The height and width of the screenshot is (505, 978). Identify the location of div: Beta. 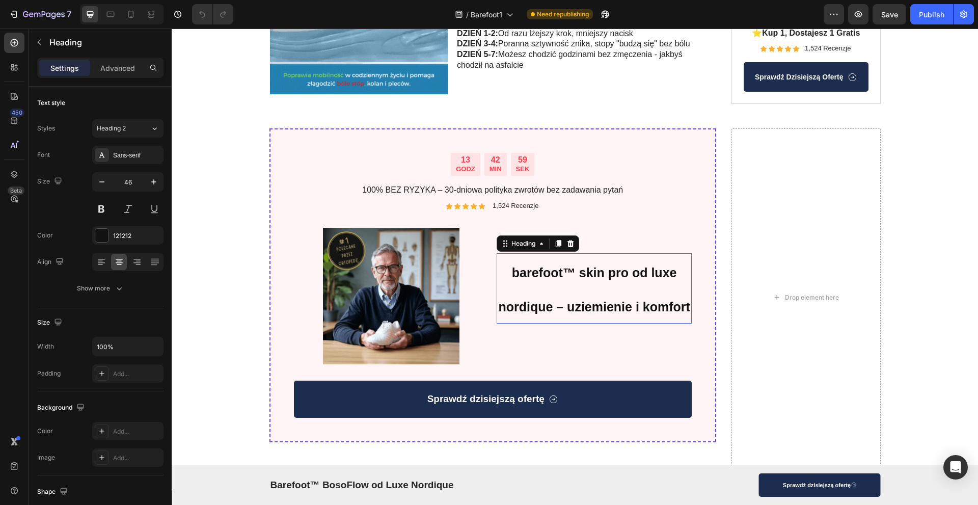
(16, 190).